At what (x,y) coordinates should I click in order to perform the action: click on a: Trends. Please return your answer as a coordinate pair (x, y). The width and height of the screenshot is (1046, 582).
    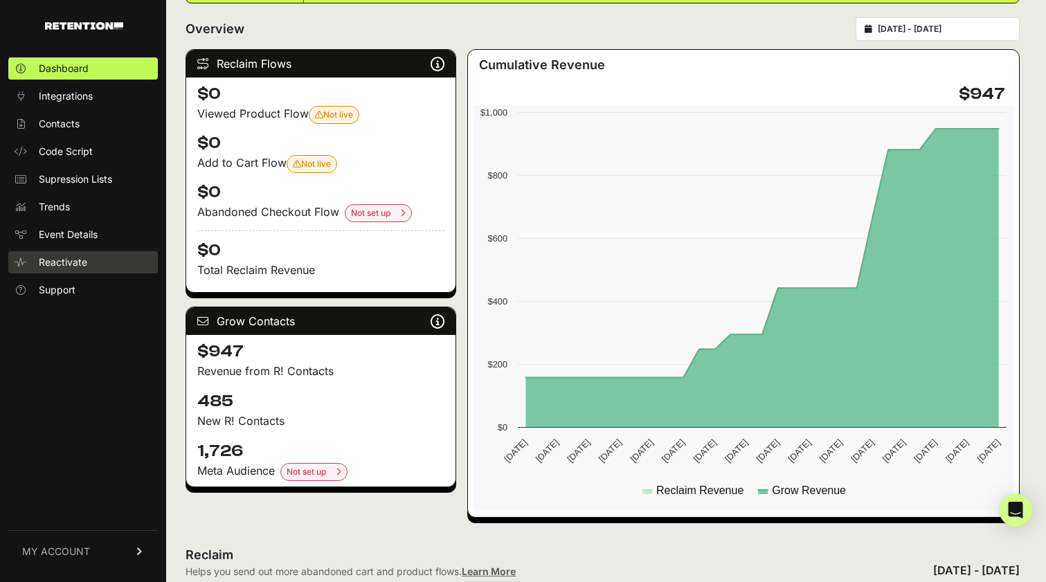
    Looking at the image, I should click on (83, 207).